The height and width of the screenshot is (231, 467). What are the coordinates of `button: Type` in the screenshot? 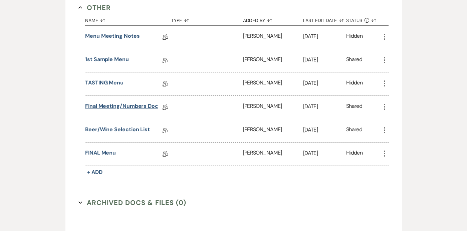 It's located at (207, 19).